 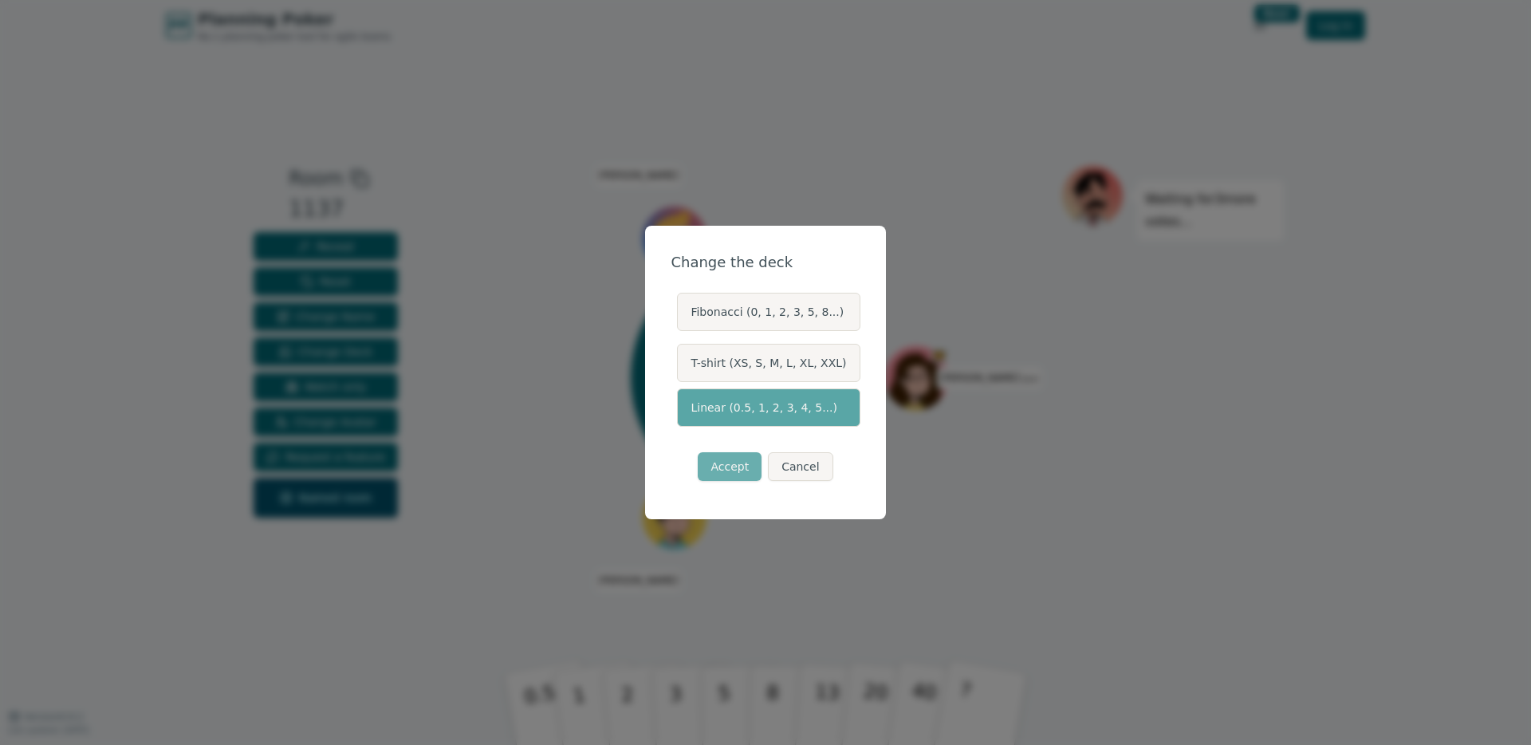 What do you see at coordinates (768, 312) in the screenshot?
I see `label: Fibonacci (0, 1, 2, 3, 5, 8...)` at bounding box center [768, 312].